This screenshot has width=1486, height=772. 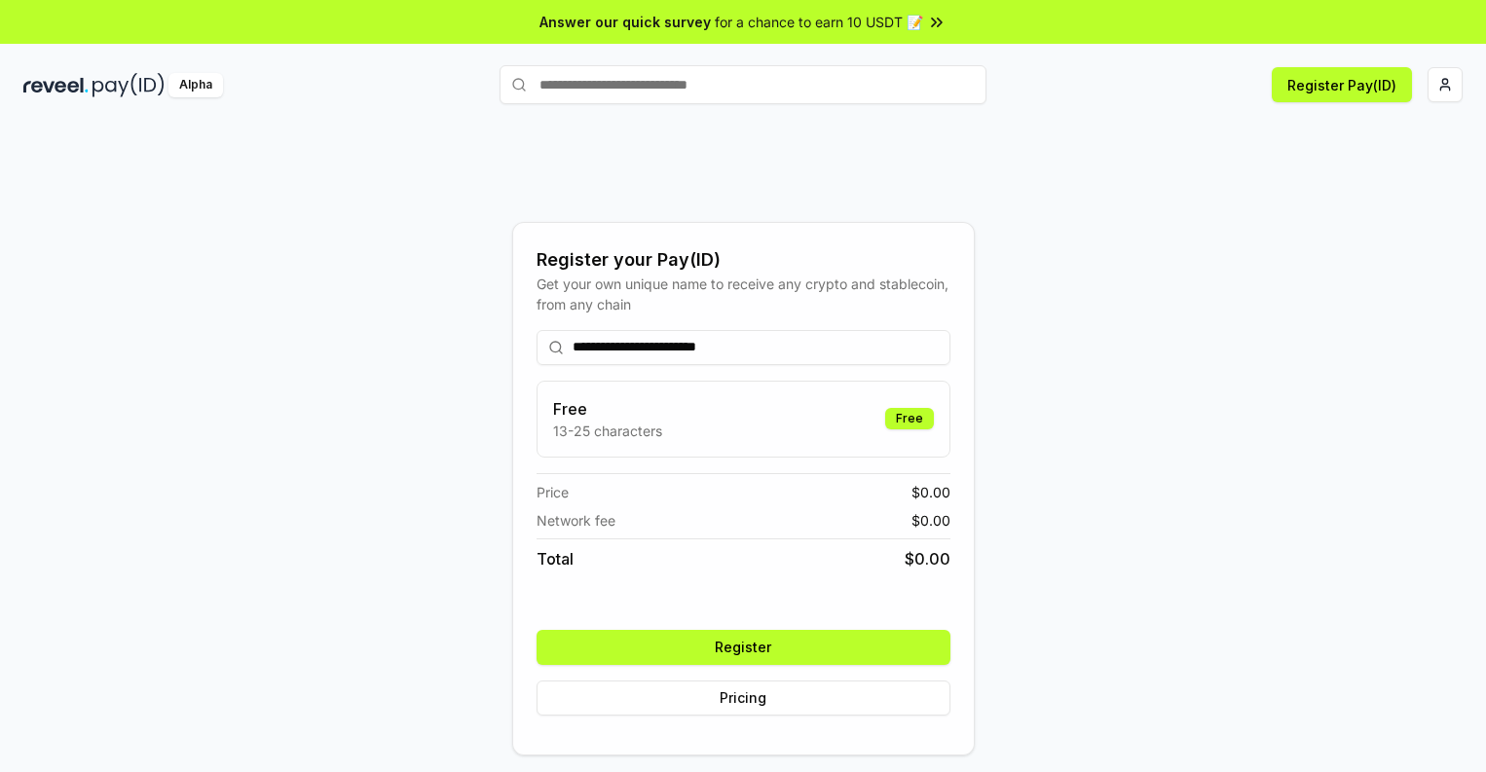 What do you see at coordinates (743, 260) in the screenshot?
I see `div: Register your Pay(ID)` at bounding box center [743, 260].